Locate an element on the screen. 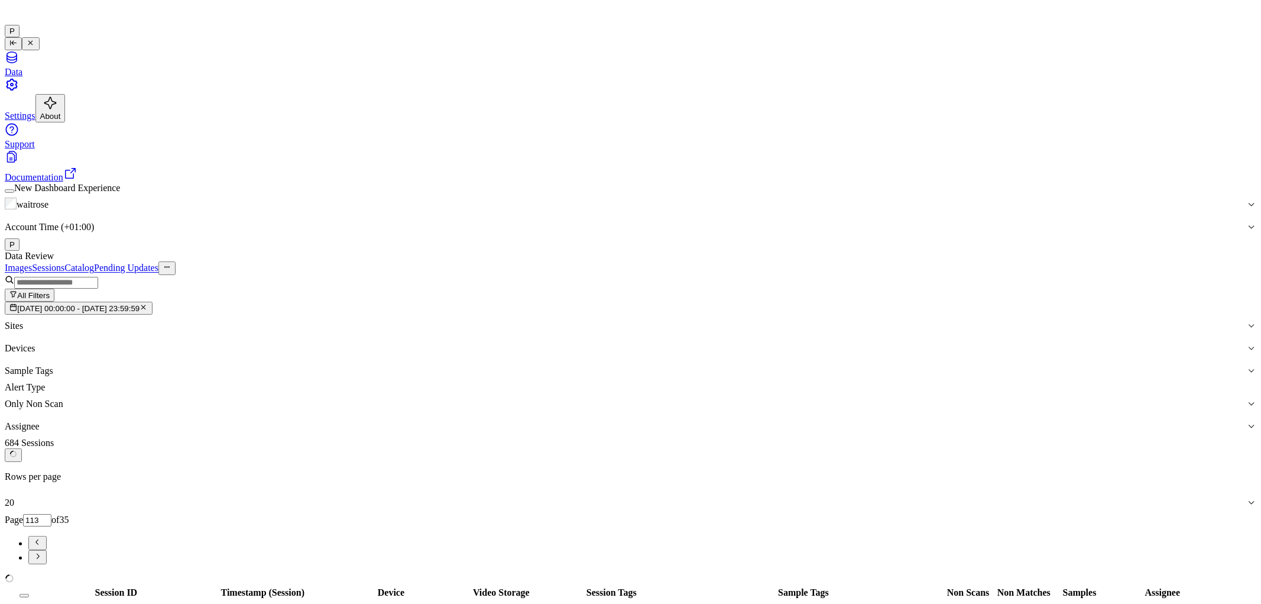  th: Assignee is located at coordinates (1162, 592).